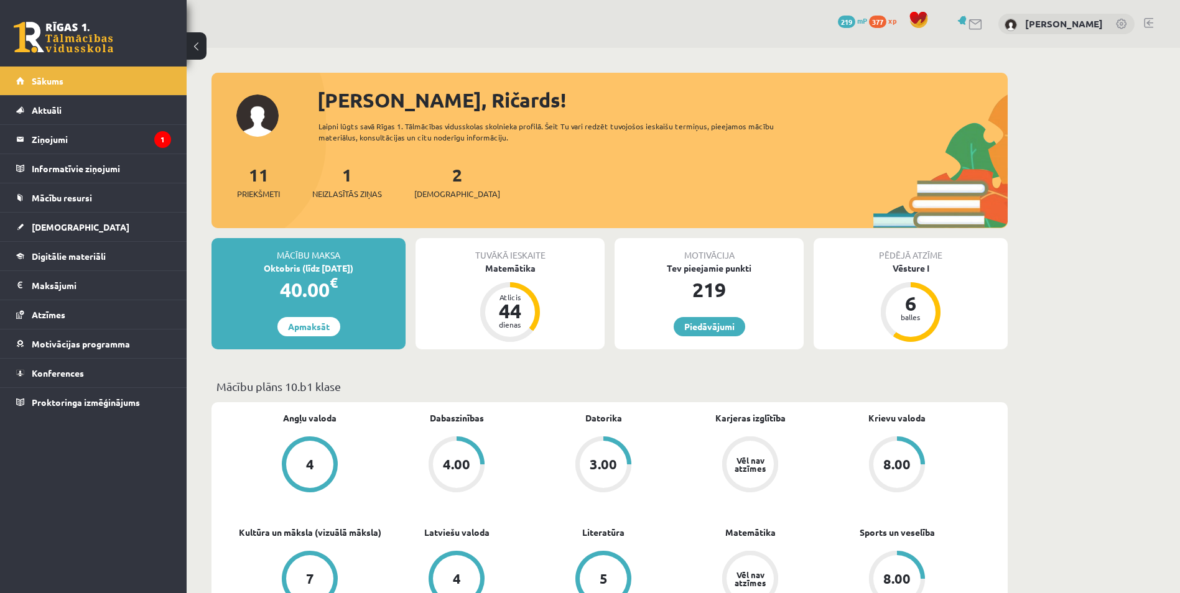 The height and width of the screenshot is (593, 1180). Describe the element at coordinates (101, 169) in the screenshot. I see `legend: Informatīvie ziņojumi` at that location.